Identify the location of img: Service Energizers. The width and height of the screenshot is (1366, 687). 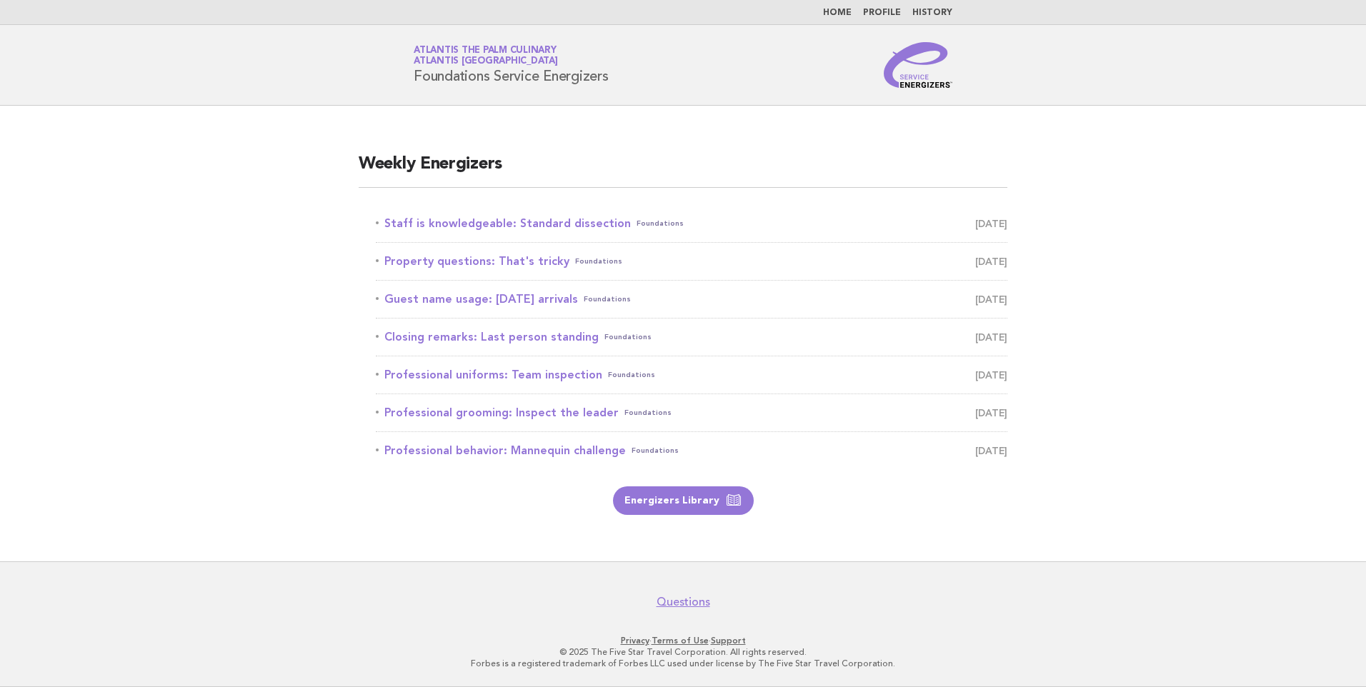
(918, 65).